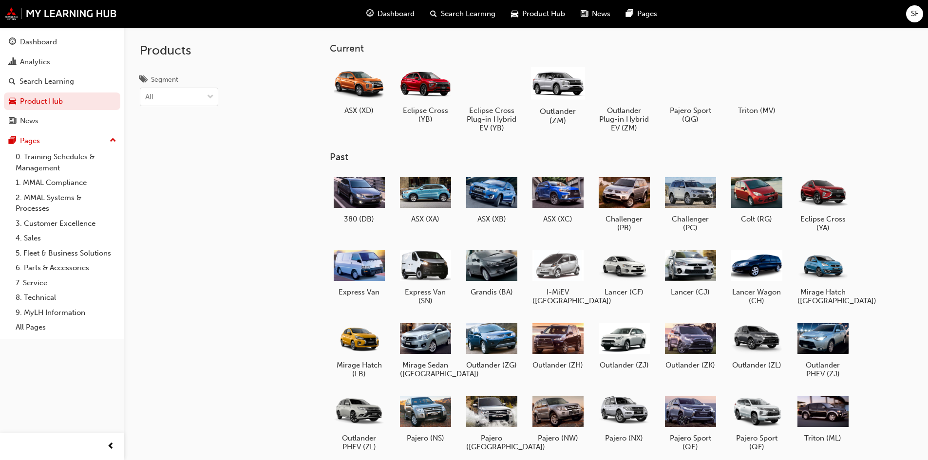  What do you see at coordinates (491, 292) in the screenshot?
I see `h5: Grandis (BA)` at bounding box center [491, 292].